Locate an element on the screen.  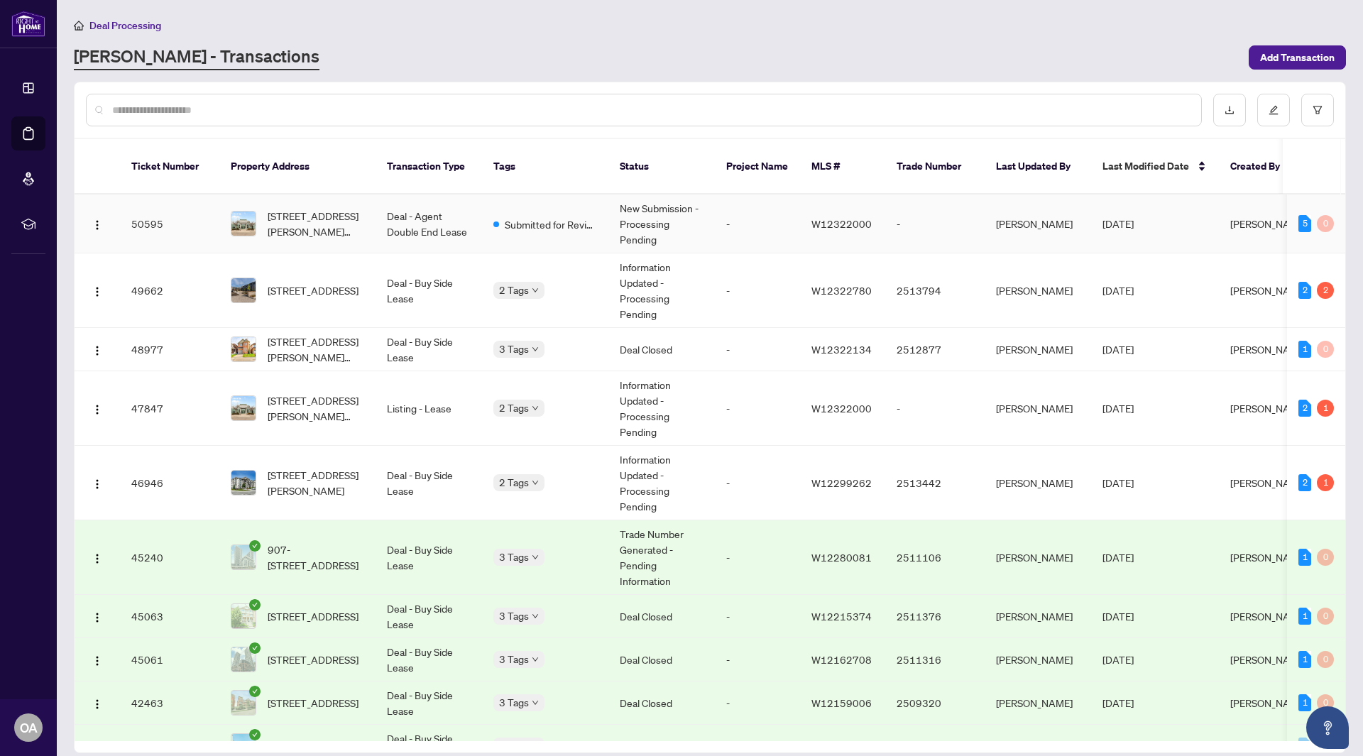
th: Ticket Number is located at coordinates (170, 167).